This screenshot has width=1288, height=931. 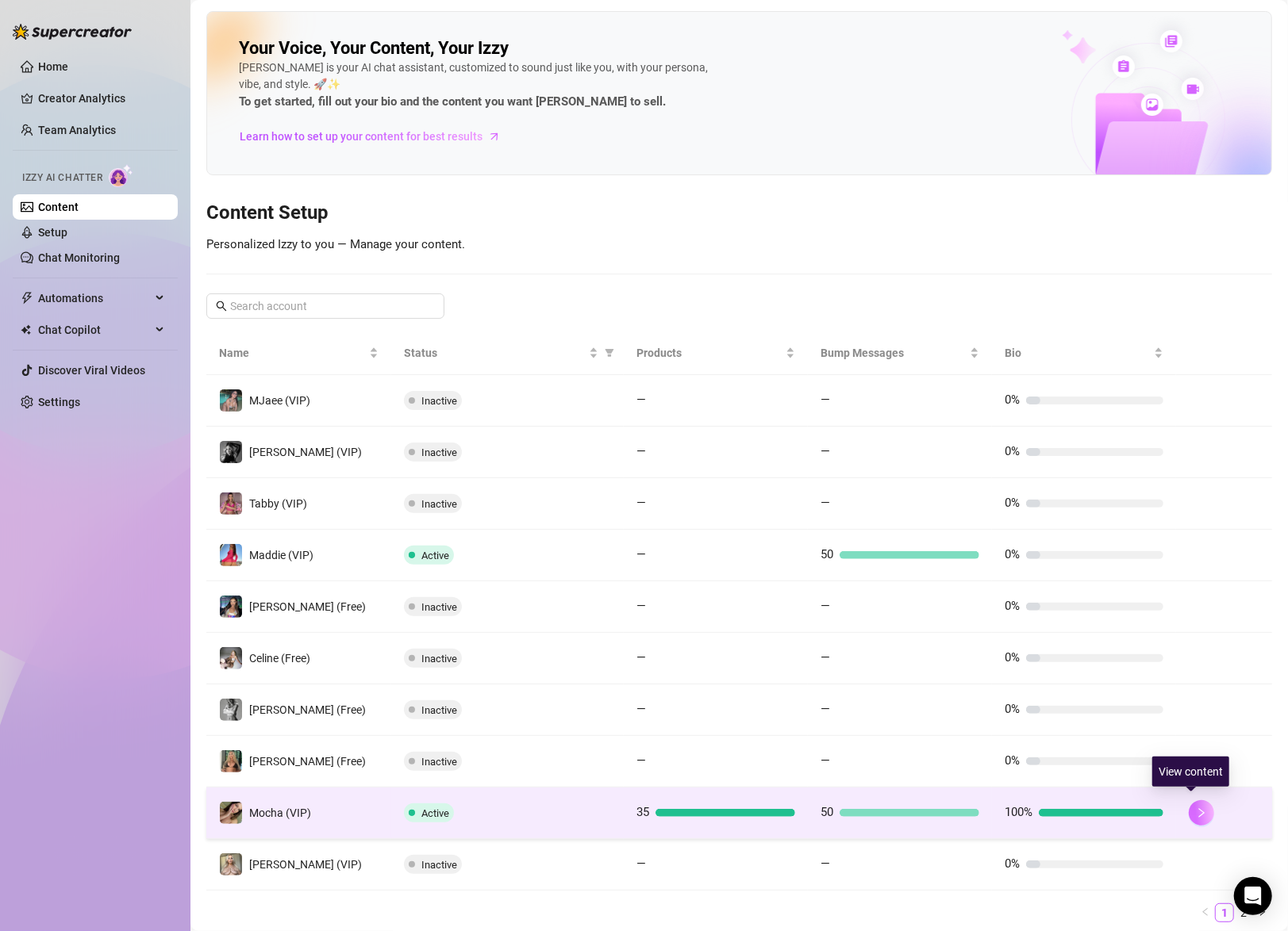 I want to click on a: Team Analytics, so click(x=77, y=130).